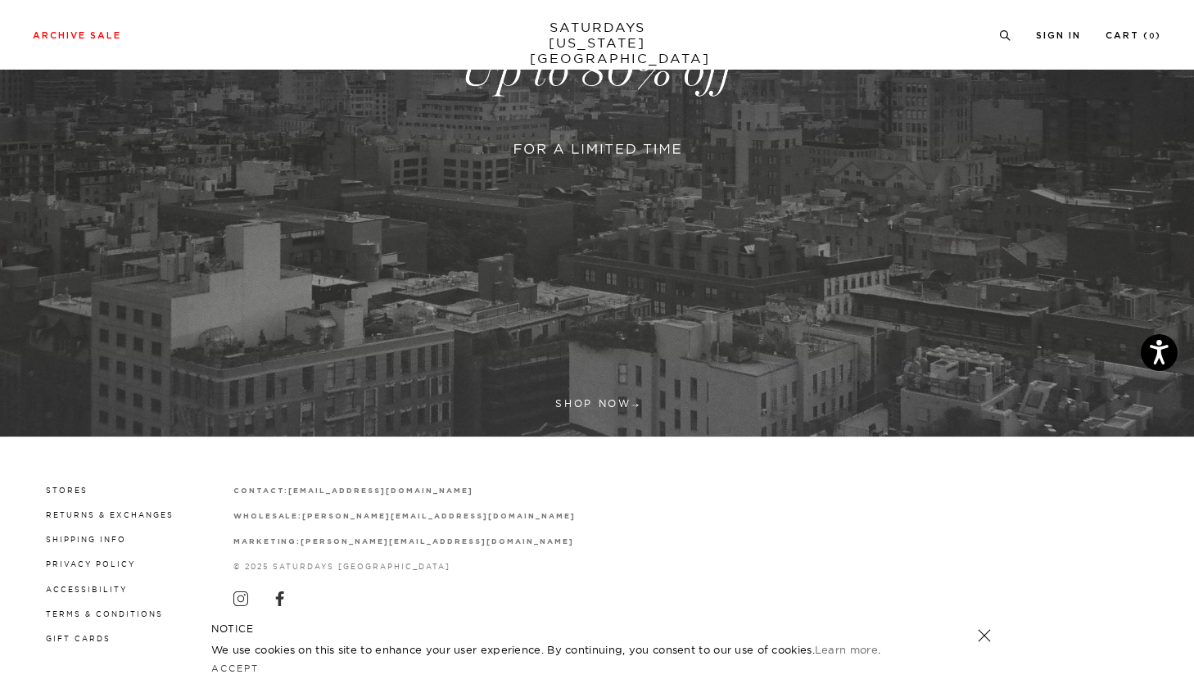  I want to click on a: Archive Sale, so click(77, 35).